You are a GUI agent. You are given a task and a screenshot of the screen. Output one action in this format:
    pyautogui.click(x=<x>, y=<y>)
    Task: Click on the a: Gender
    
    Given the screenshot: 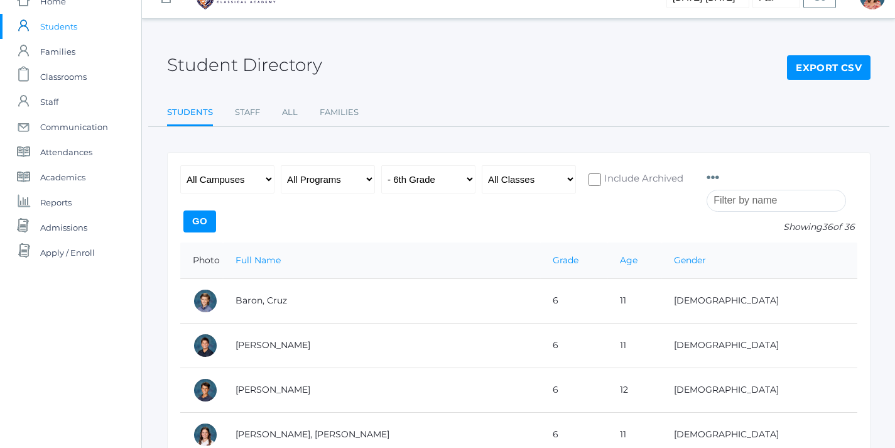 What is the action you would take?
    pyautogui.click(x=690, y=260)
    